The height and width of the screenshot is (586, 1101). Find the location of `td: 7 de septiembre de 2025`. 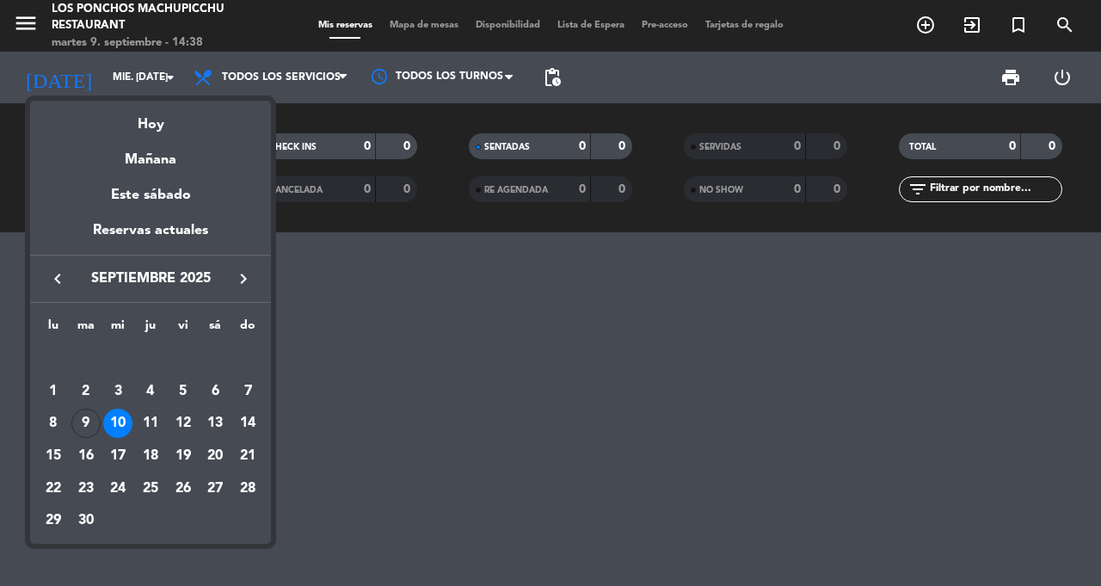

td: 7 de septiembre de 2025 is located at coordinates (248, 391).